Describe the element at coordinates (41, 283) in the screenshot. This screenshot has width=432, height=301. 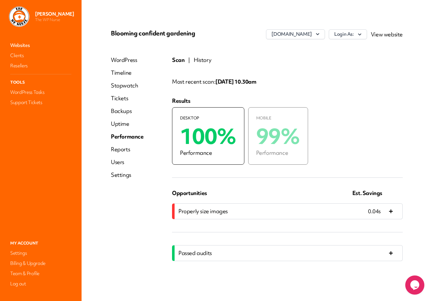
I see `a: Log out` at that location.